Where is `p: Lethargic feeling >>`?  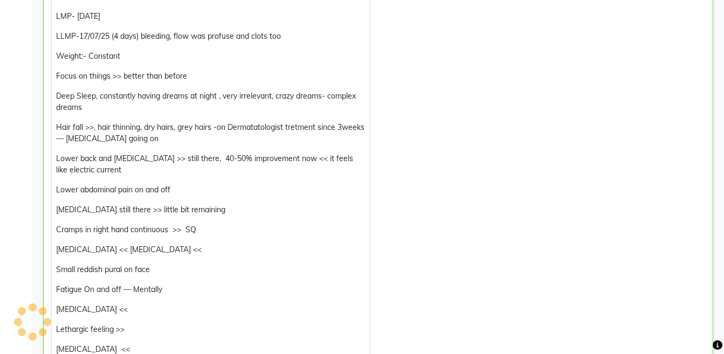
p: Lethargic feeling >> is located at coordinates (210, 329).